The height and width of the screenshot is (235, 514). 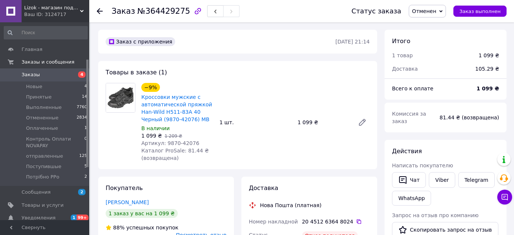 What do you see at coordinates (142, 227) in the screenshot?
I see `div: успешных покупок` at bounding box center [142, 227].